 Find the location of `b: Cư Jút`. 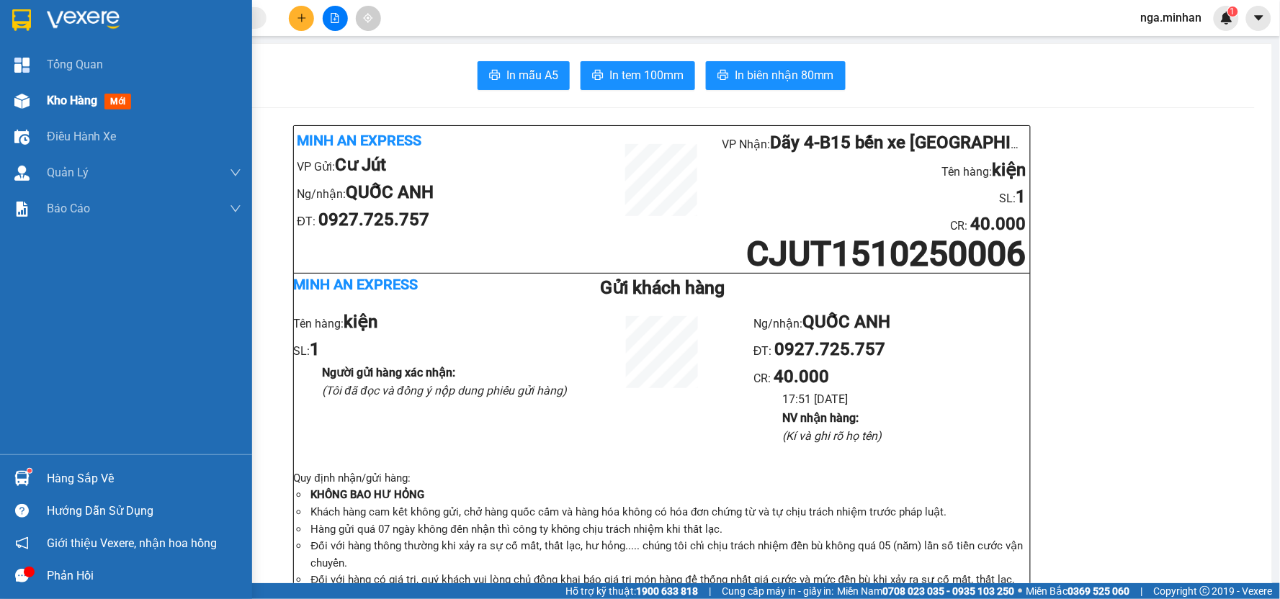

b: Cư Jút is located at coordinates (361, 165).